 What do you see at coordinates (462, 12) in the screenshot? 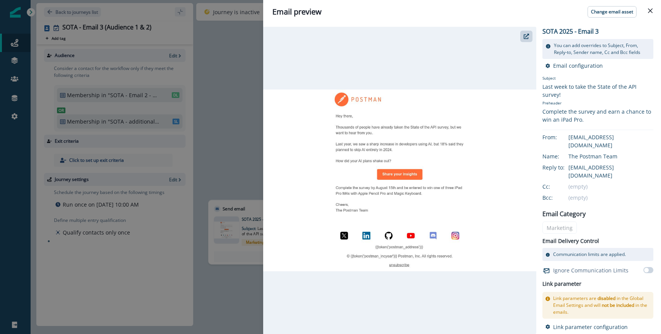
I see `div: Email preview` at bounding box center [462, 12].